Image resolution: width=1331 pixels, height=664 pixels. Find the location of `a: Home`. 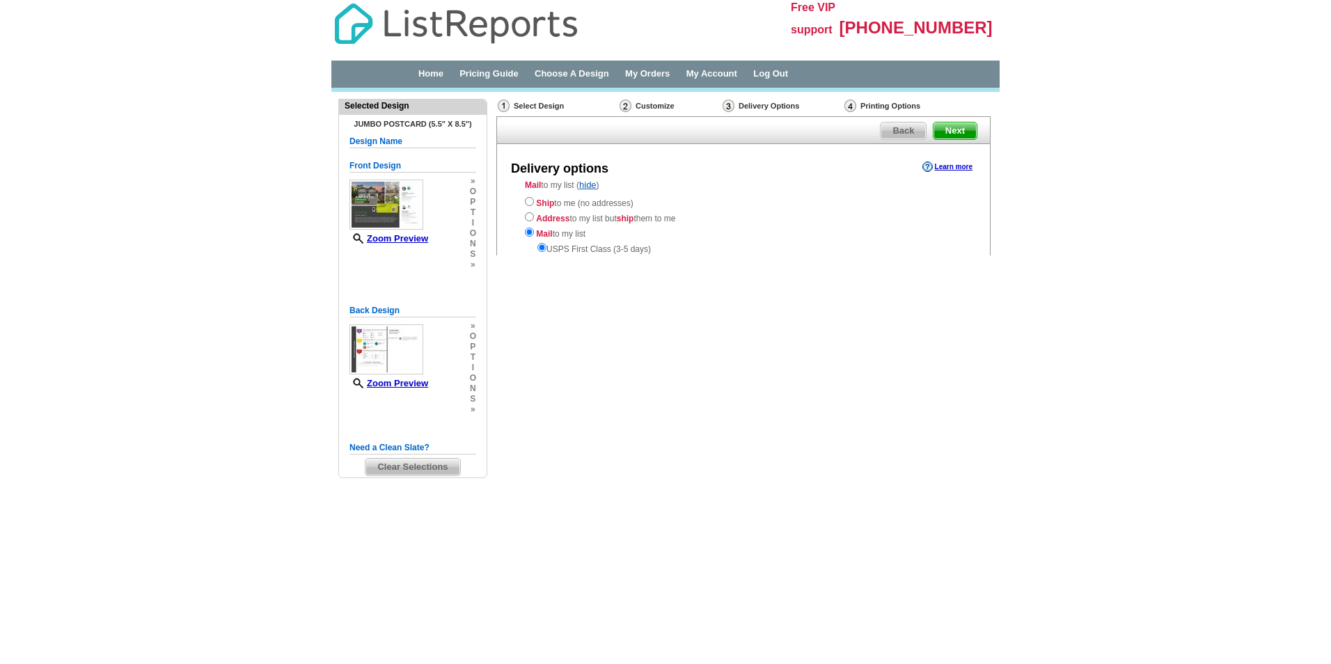

a: Home is located at coordinates (431, 73).